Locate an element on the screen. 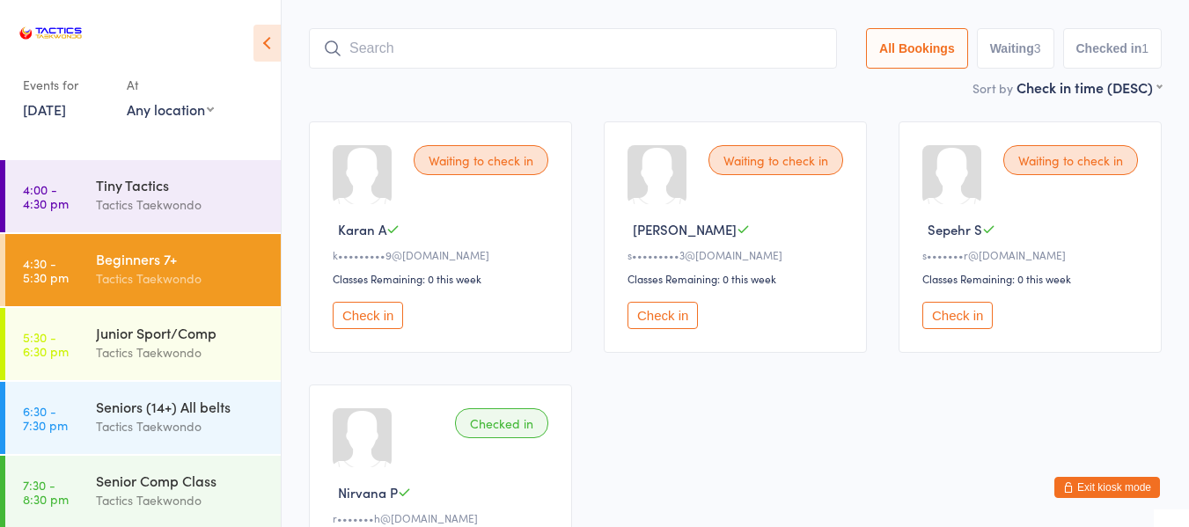  img: Tactics Taekwondo is located at coordinates (50, 33).